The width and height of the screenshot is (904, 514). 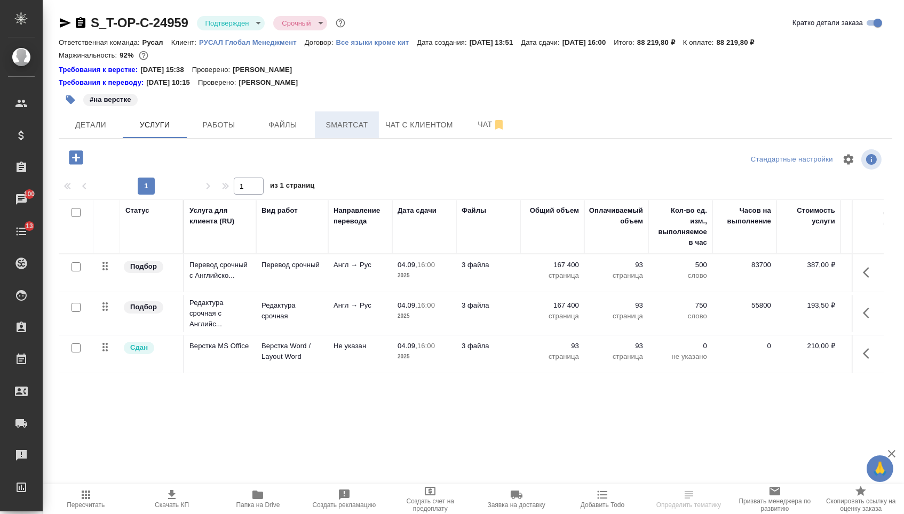 I want to click on span: Smartcat, so click(x=347, y=125).